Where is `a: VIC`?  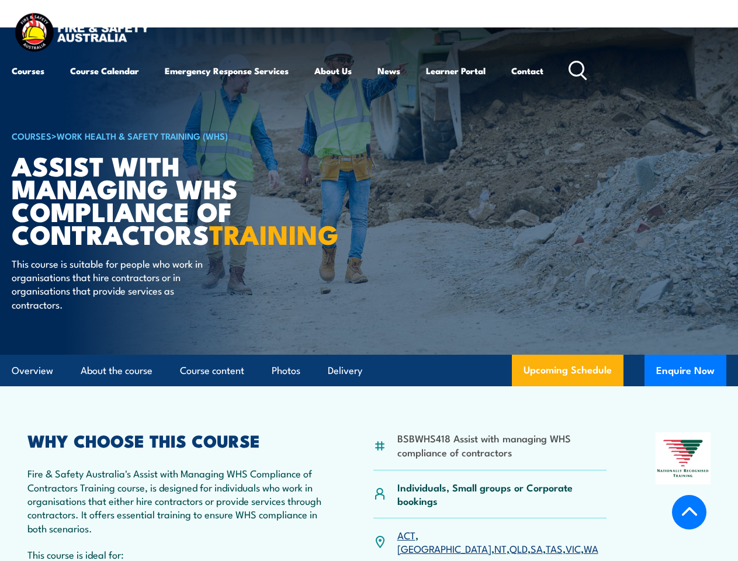 a: VIC is located at coordinates (573, 548).